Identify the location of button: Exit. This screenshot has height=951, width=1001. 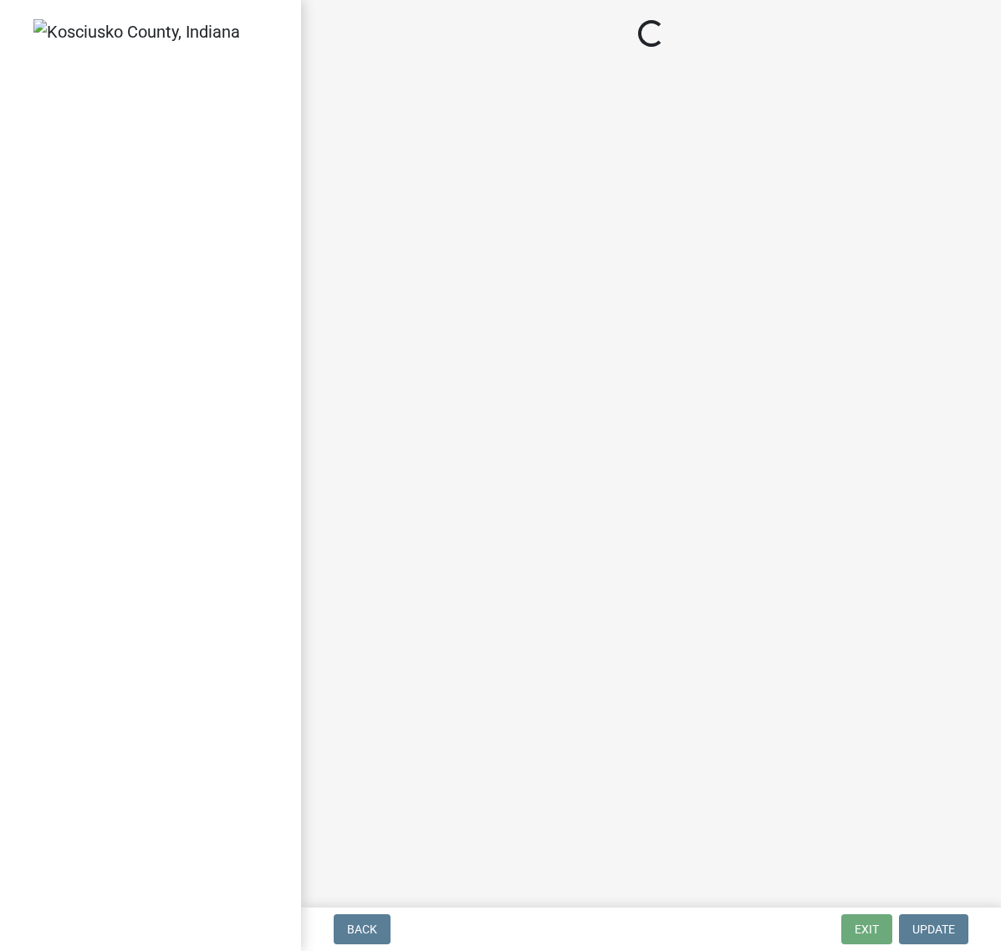
(866, 929).